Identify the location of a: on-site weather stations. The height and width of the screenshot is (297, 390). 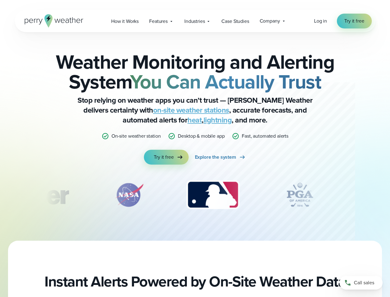
(191, 110).